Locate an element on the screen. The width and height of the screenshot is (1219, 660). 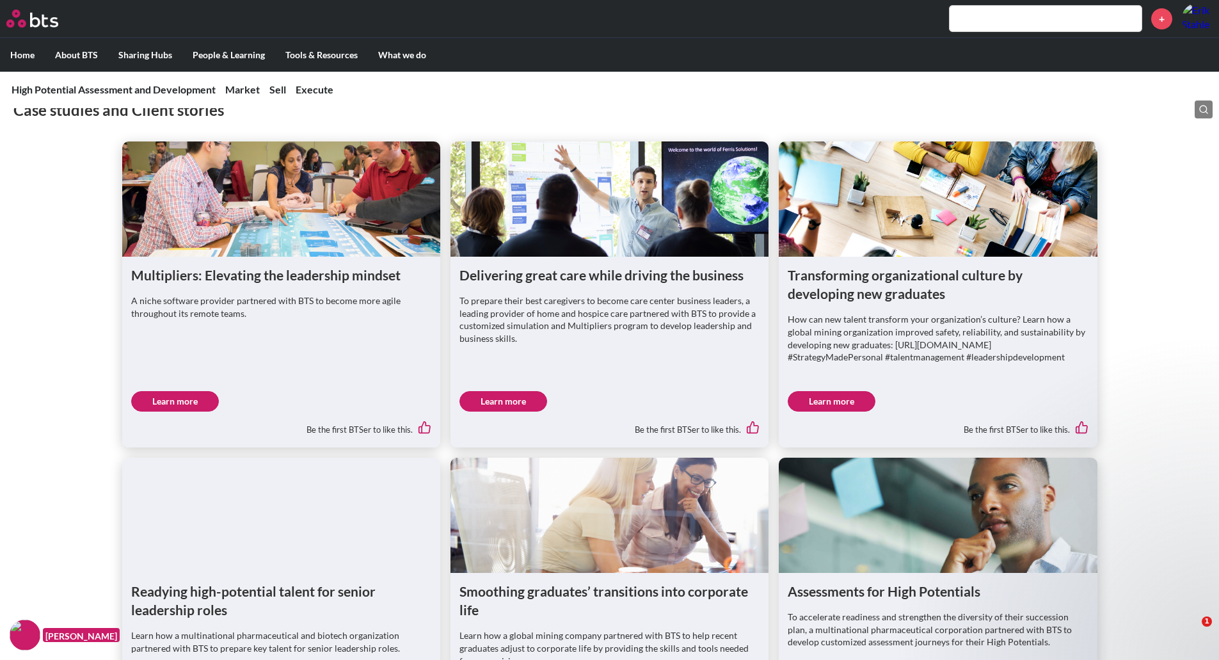
h1: Readying high-potential talent for senior leadership roles is located at coordinates (281, 600).